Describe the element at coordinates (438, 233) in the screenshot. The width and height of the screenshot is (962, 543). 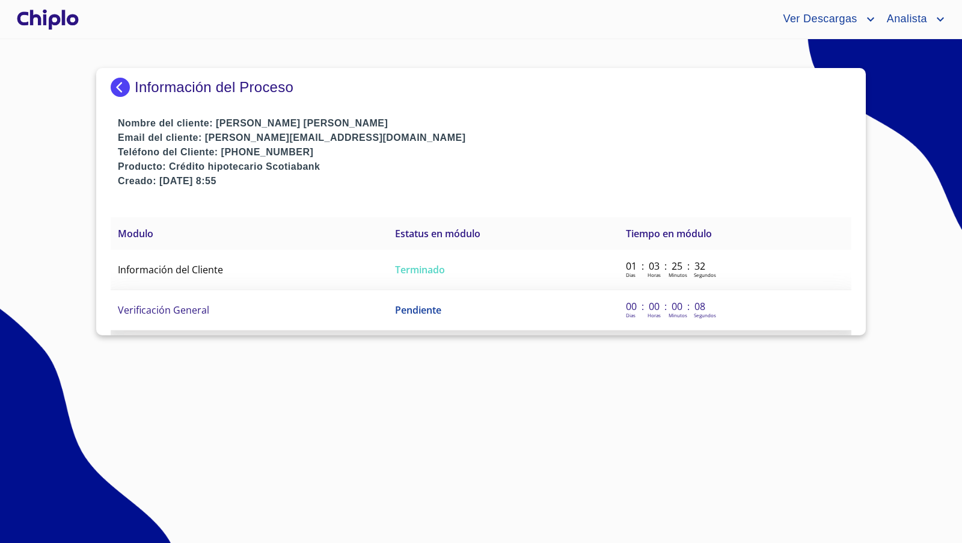
I see `span: Estatus en módulo` at that location.